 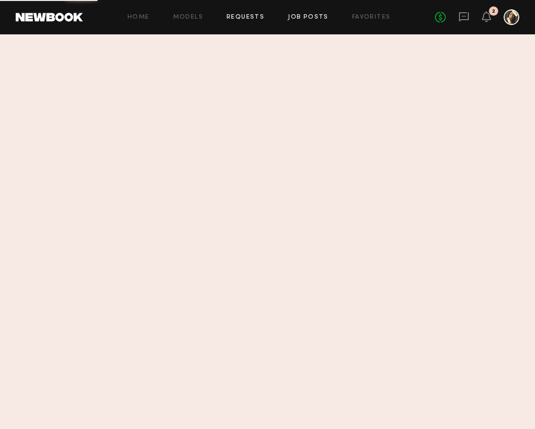 What do you see at coordinates (494, 11) in the screenshot?
I see `div: 2` at bounding box center [494, 11].